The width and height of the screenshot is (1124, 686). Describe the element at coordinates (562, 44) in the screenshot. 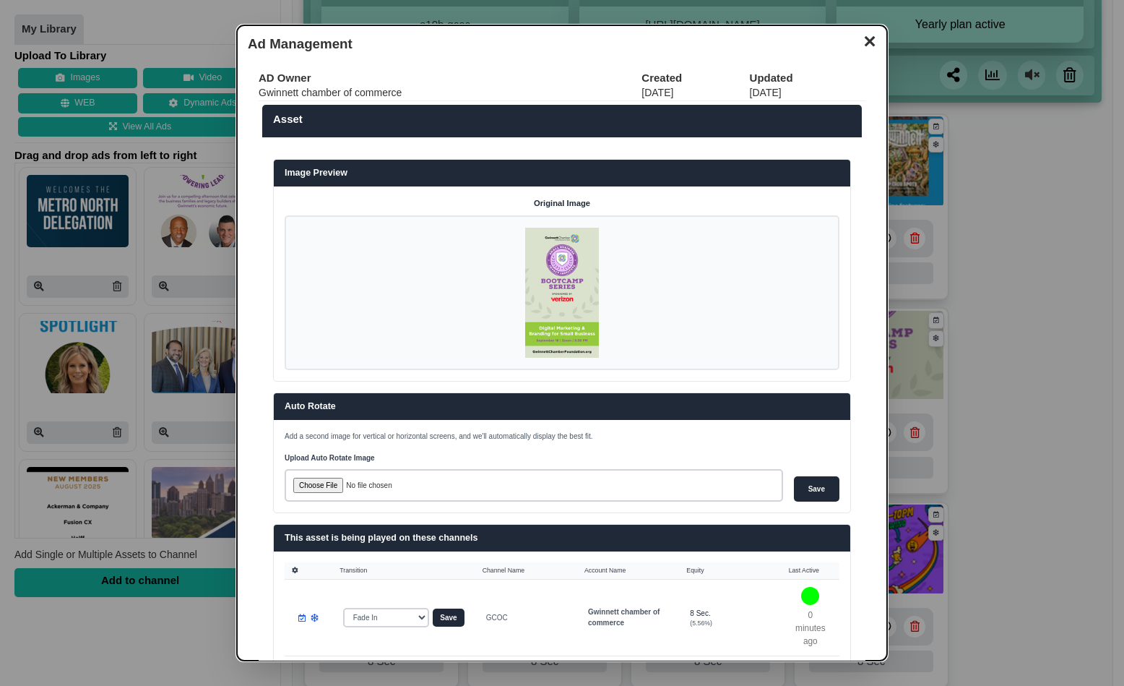

I see `h3: Ad Management` at that location.